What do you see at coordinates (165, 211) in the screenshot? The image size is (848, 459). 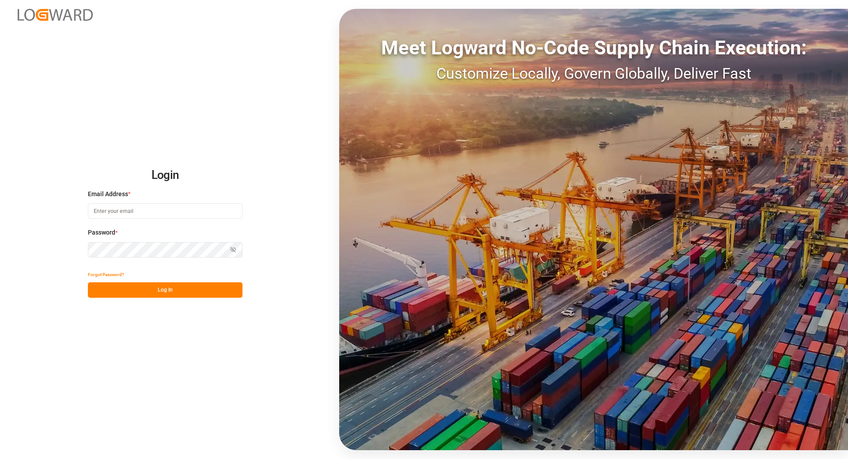 I see `input: Enter your email` at bounding box center [165, 211].